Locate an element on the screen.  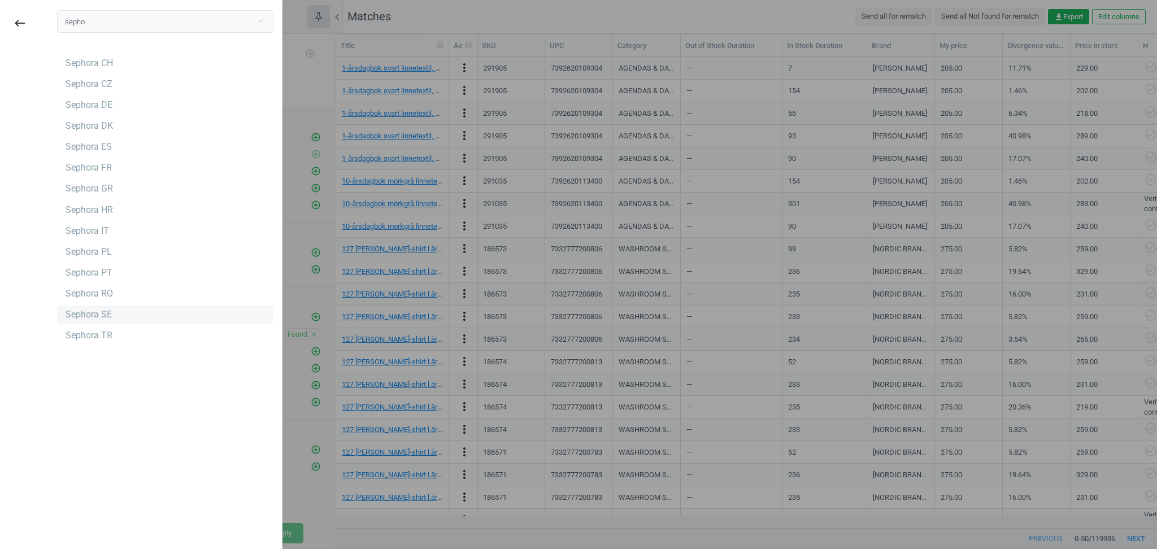
div: Sephora ES is located at coordinates (89, 147).